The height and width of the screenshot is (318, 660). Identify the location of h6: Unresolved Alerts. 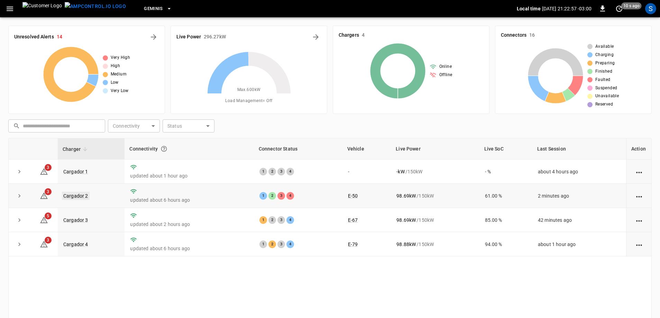
(34, 37).